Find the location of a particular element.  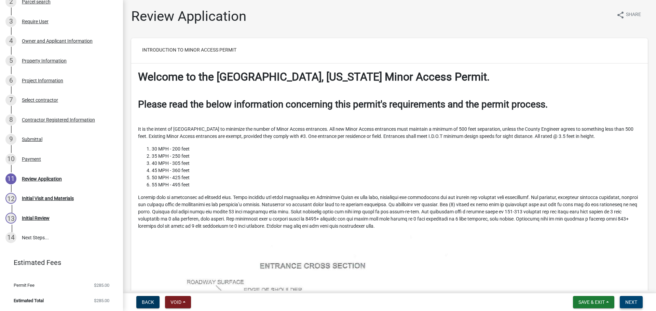

li: 35 MPH - 250 feet is located at coordinates (396, 156).